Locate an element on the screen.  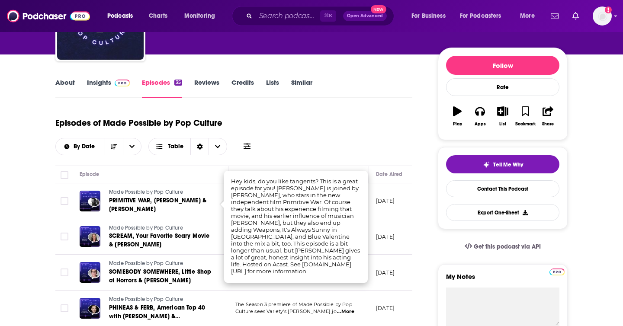
button: Share is located at coordinates (548, 116).